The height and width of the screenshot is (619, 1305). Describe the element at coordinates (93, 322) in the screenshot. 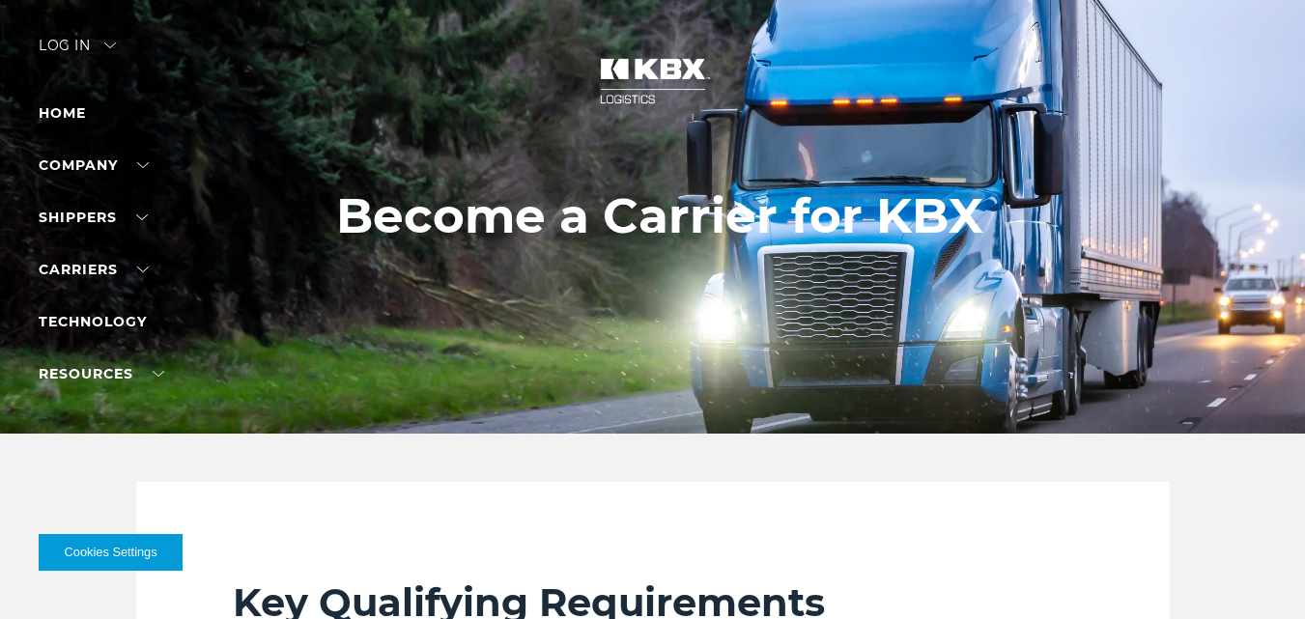

I see `a: Technology` at that location.